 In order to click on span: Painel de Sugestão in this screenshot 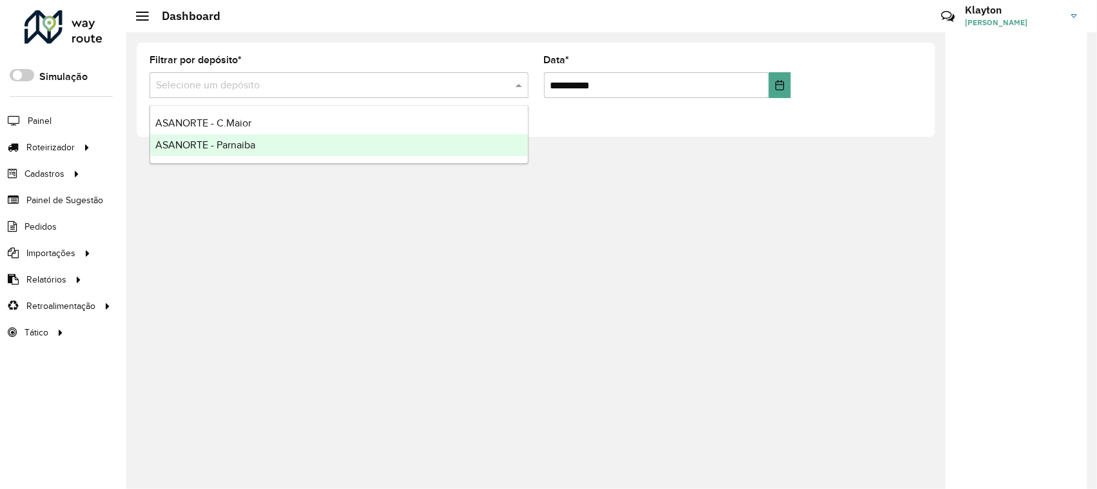, I will do `click(64, 200)`.